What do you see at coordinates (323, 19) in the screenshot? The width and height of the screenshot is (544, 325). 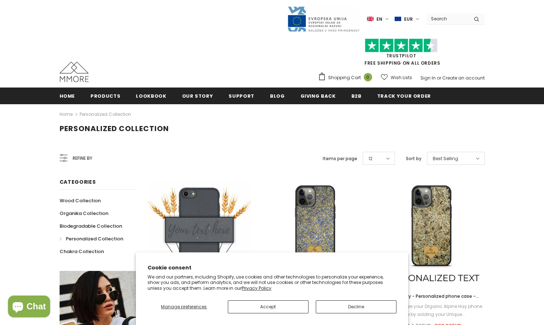 I see `img: Javni Razpis` at bounding box center [323, 19].